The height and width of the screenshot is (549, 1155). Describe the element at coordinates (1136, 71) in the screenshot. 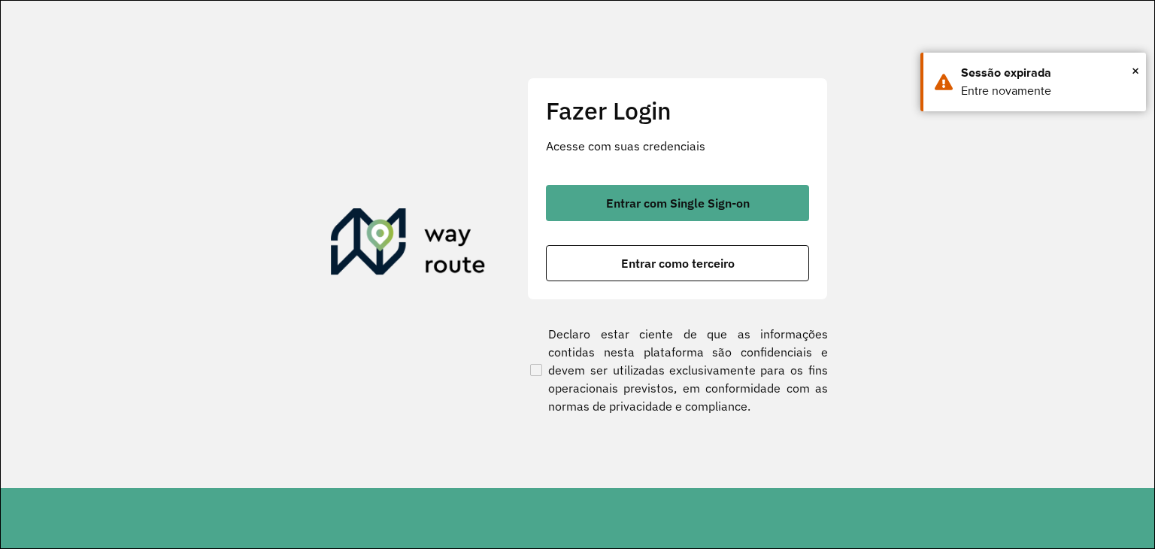

I see `button: Close` at that location.